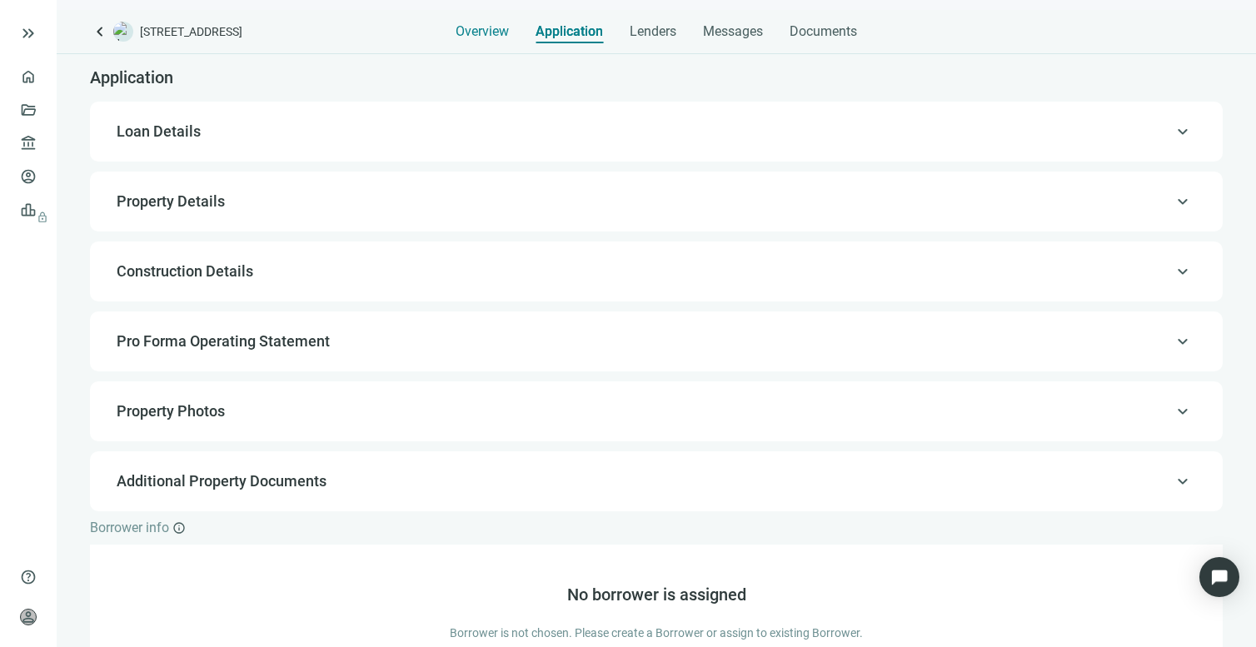 The width and height of the screenshot is (1256, 647). Describe the element at coordinates (482, 32) in the screenshot. I see `span: Overview` at that location.